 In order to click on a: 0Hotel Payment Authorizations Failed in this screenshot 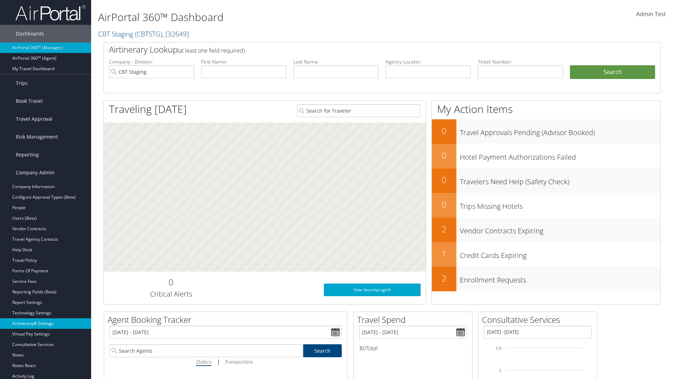, I will do `click(546, 156)`.